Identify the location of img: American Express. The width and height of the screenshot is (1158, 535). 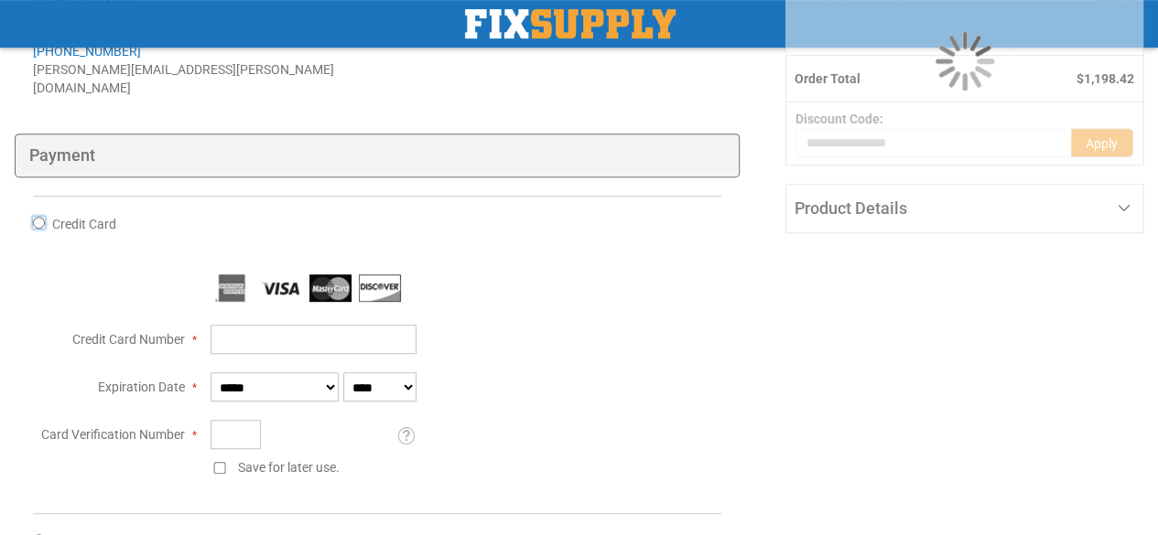
(232, 288).